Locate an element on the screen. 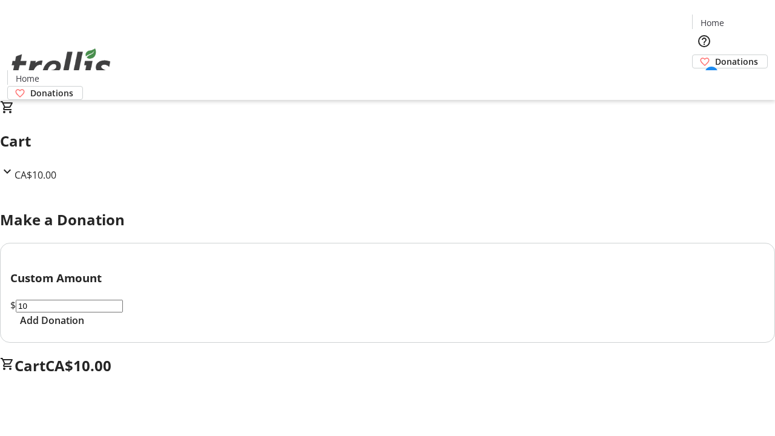 Image resolution: width=775 pixels, height=436 pixels. h3: Custom Amount is located at coordinates (387, 278).